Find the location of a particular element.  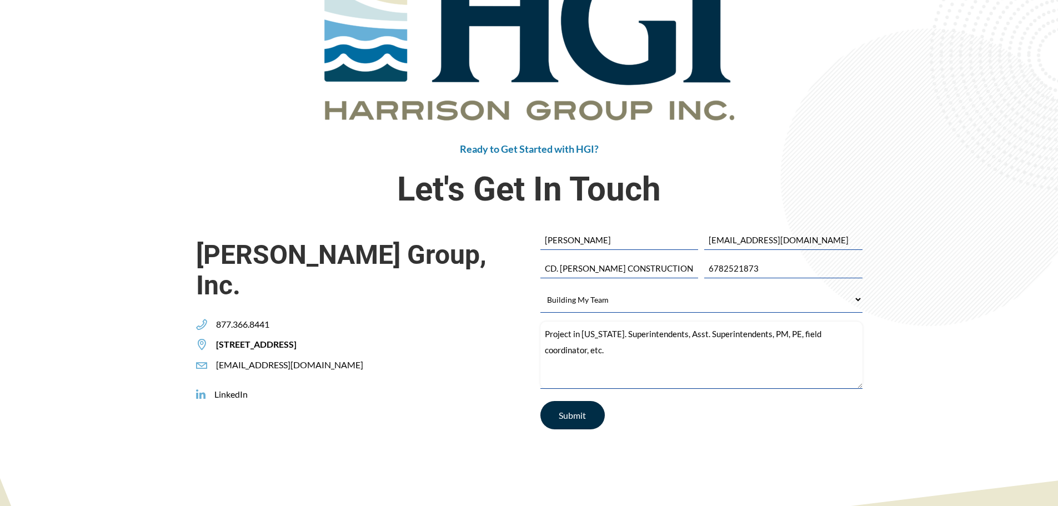

input: Phone (optional) is located at coordinates (783, 268).